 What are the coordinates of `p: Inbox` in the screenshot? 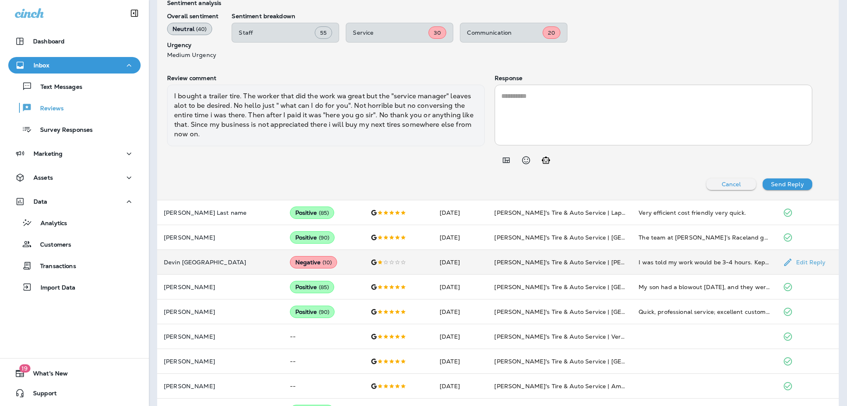 It's located at (41, 65).